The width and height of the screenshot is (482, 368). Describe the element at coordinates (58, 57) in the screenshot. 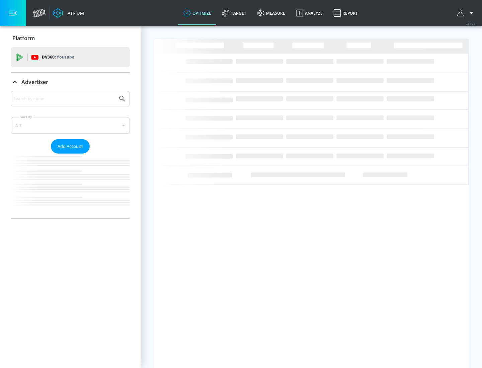

I see `p: DV360:` at that location.